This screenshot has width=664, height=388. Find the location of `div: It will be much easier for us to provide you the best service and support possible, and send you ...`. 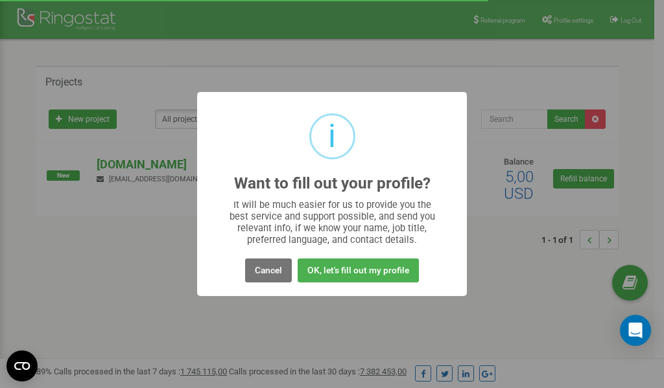

div: It will be much easier for us to provide you the best service and support possible, and send you ... is located at coordinates (332, 222).